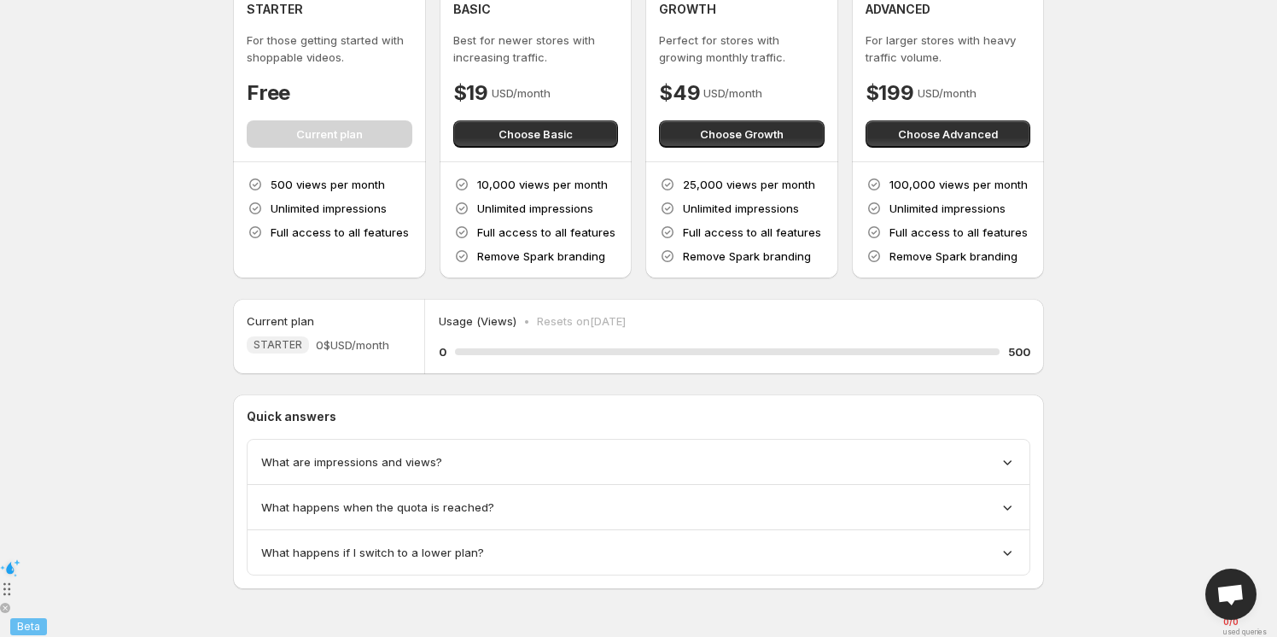 Image resolution: width=1277 pixels, height=637 pixels. What do you see at coordinates (353, 345) in the screenshot?
I see `span: 0$ USD/month` at bounding box center [353, 345].